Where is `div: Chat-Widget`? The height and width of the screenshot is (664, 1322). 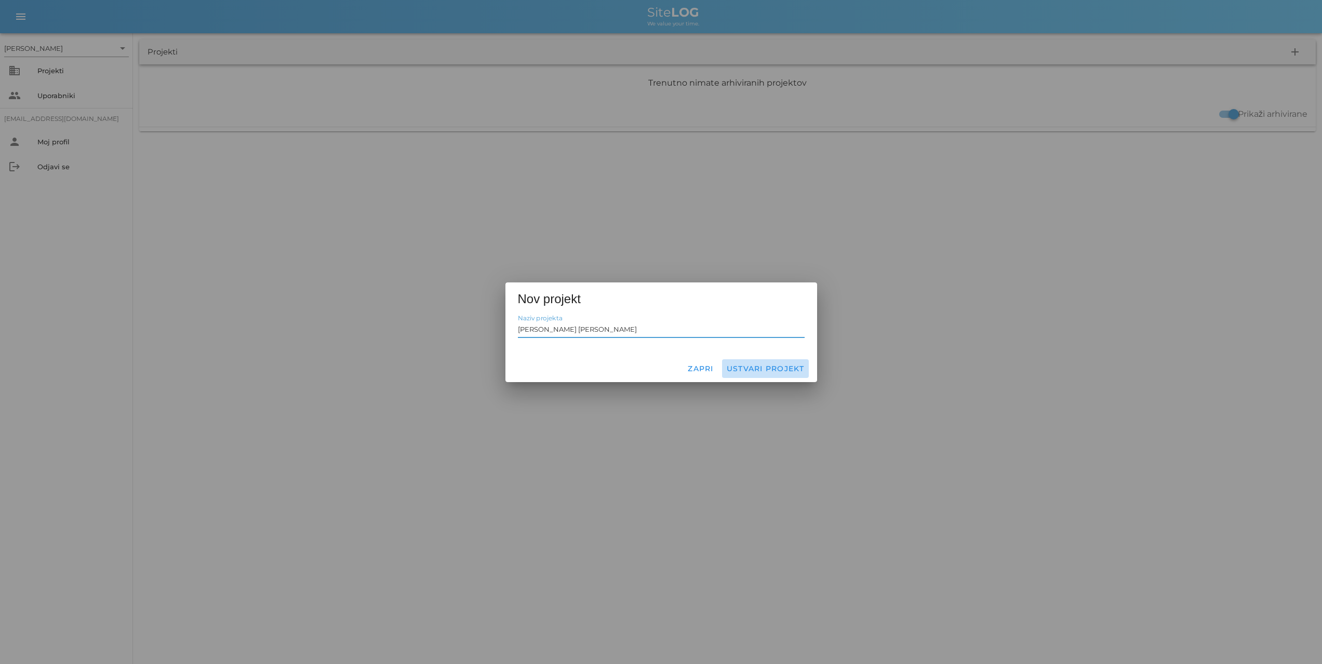
div: Chat-Widget is located at coordinates (1248, 608).